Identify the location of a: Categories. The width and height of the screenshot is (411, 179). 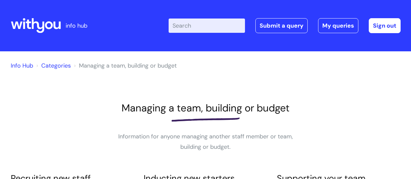
(56, 66).